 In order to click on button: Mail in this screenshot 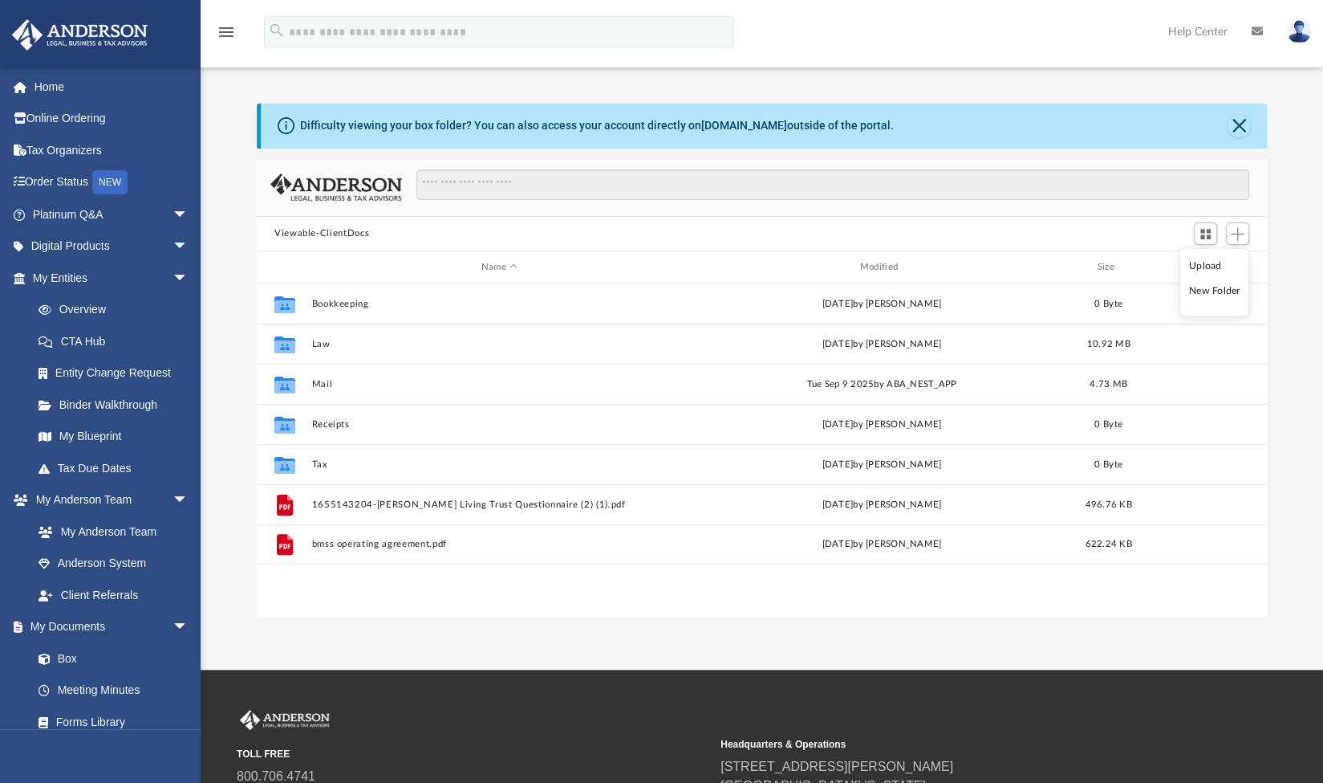, I will do `click(499, 384)`.